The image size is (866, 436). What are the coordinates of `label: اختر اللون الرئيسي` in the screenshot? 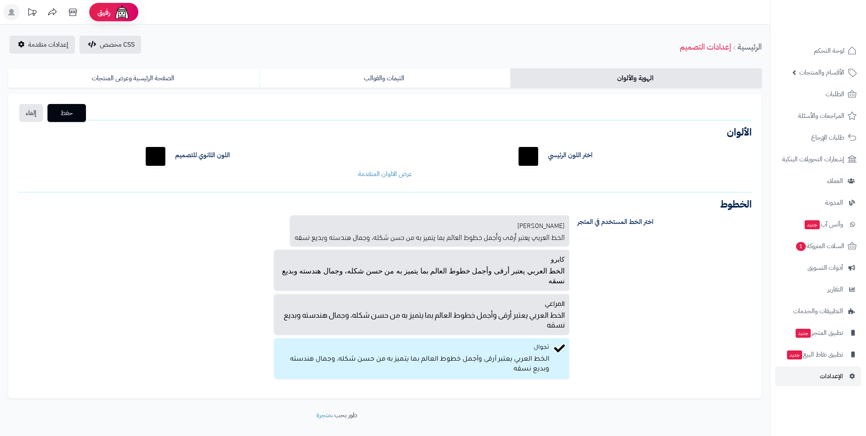 It's located at (570, 155).